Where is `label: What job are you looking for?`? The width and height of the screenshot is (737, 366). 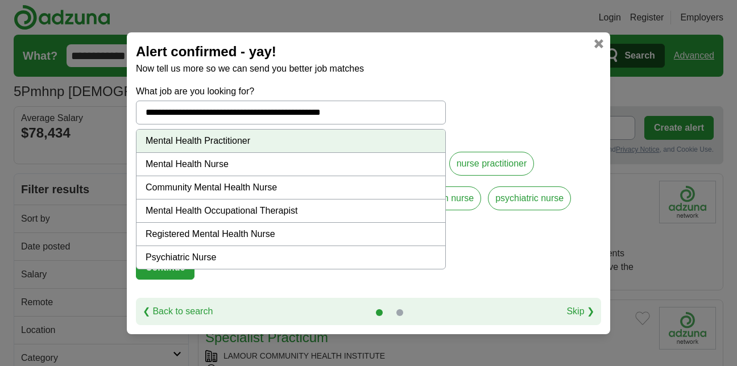 label: What job are you looking for? is located at coordinates (291, 92).